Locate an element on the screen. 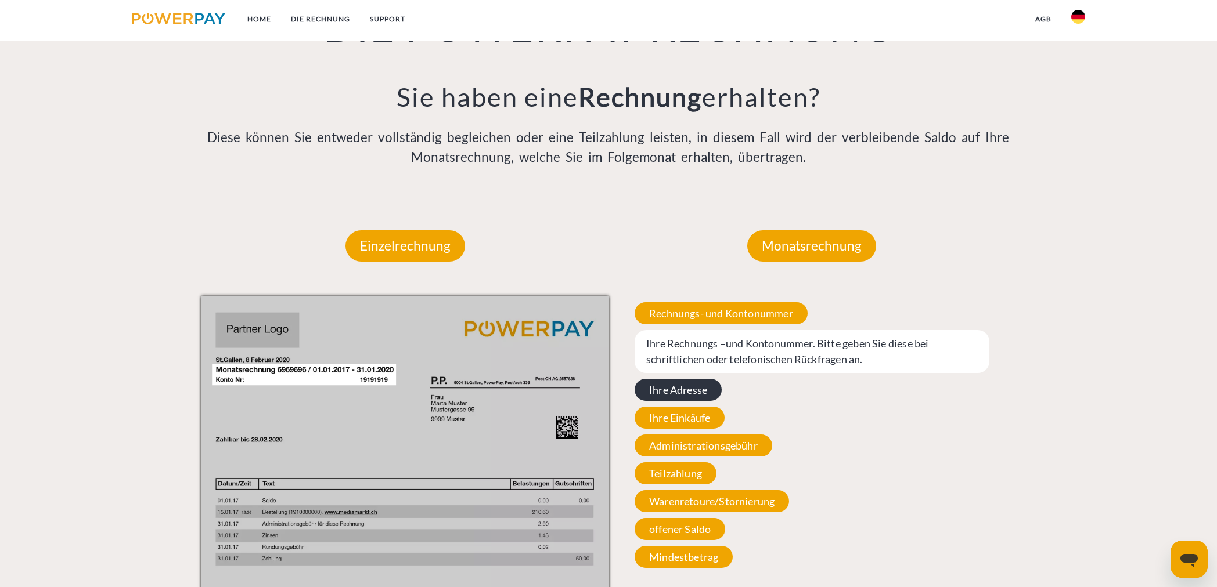 This screenshot has width=1217, height=587. span: Ihre Einkäufe is located at coordinates (679, 418).